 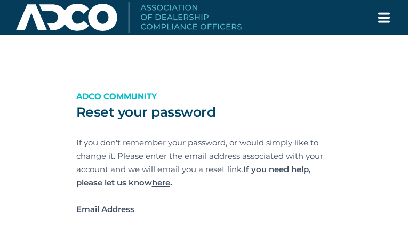 I want to click on p: If you don't remember your password, or would simply like to change it. Please enter the email ad..., so click(x=204, y=163).